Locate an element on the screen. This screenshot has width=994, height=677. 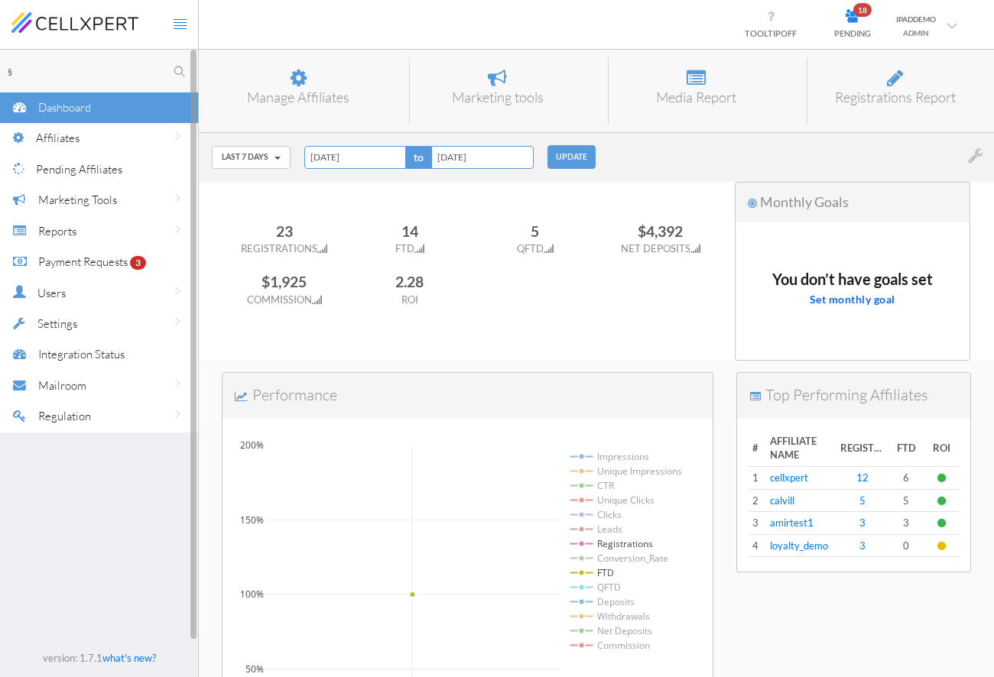
span: Payment Requests is located at coordinates (83, 261).